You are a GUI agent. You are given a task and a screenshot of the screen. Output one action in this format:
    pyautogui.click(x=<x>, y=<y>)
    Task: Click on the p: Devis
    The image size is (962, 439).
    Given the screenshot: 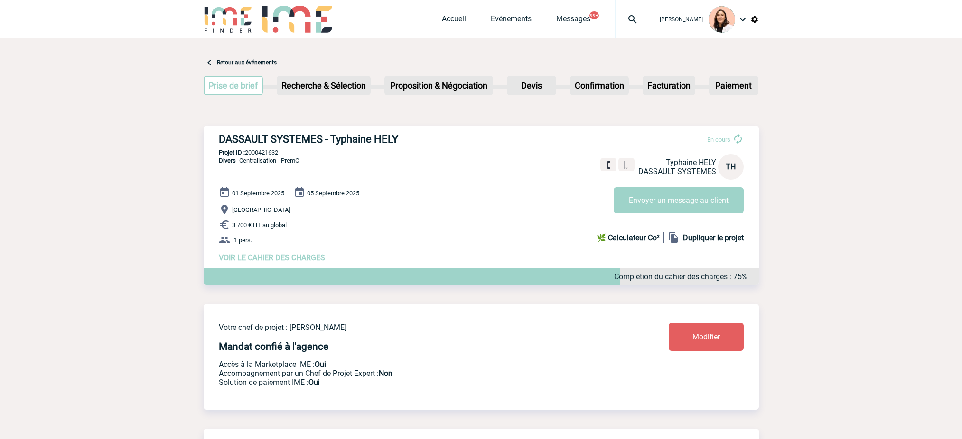 What is the action you would take?
    pyautogui.click(x=531, y=85)
    